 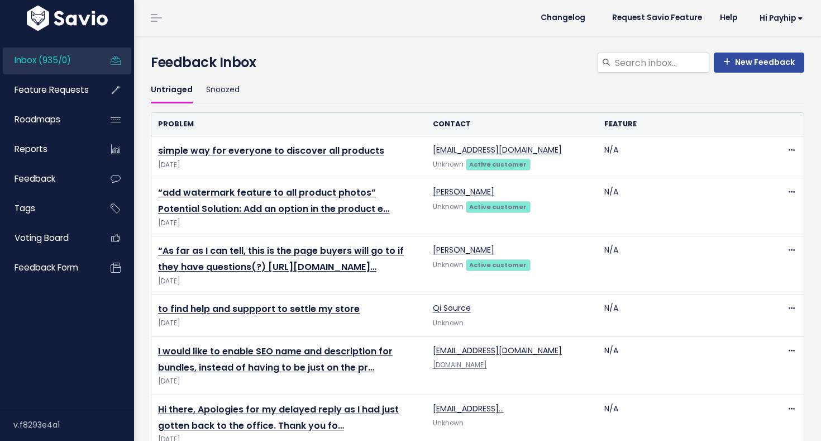 What do you see at coordinates (31, 149) in the screenshot?
I see `span: Reports` at bounding box center [31, 149].